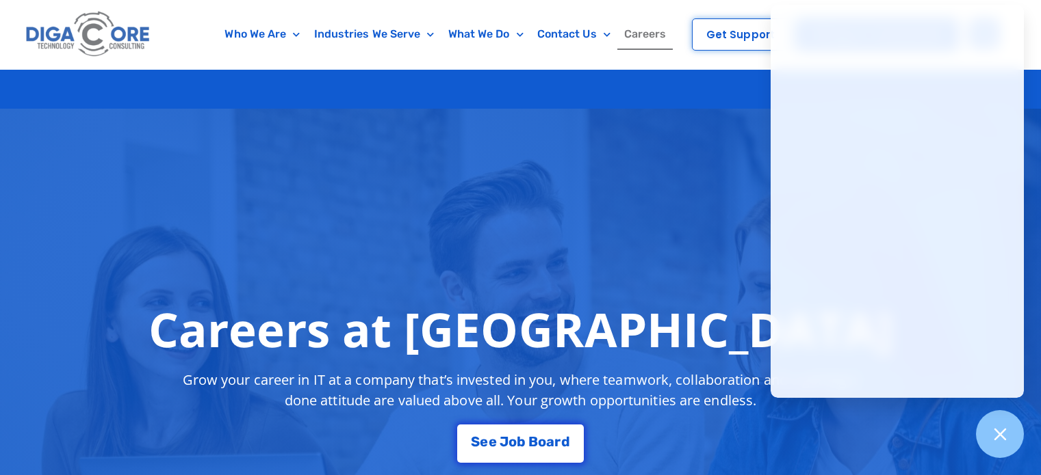  What do you see at coordinates (374, 34) in the screenshot?
I see `a: Industries We Serve` at bounding box center [374, 34].